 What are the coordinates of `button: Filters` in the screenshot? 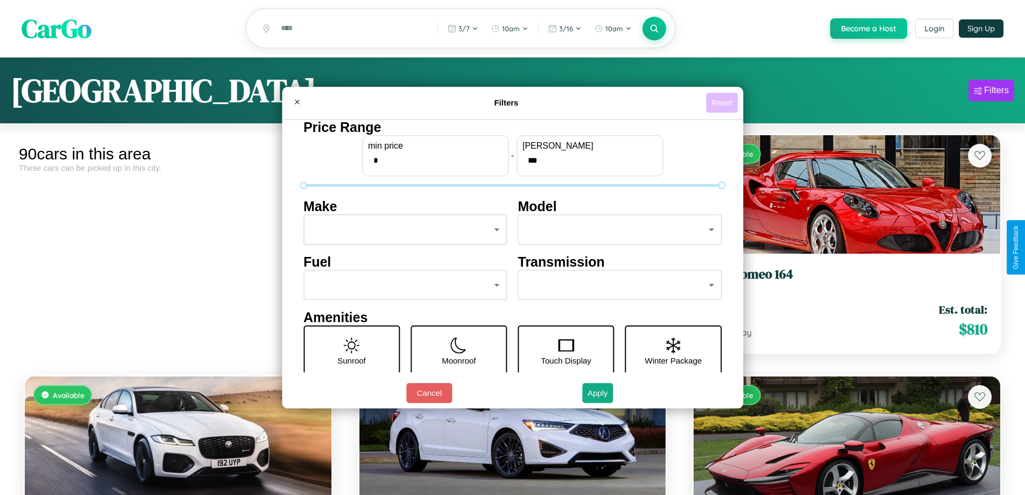 It's located at (991, 90).